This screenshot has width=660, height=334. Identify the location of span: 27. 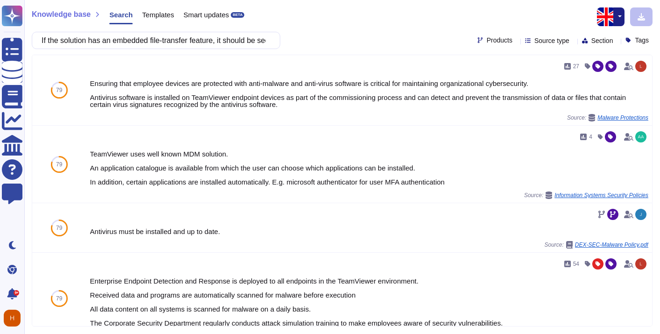
(576, 66).